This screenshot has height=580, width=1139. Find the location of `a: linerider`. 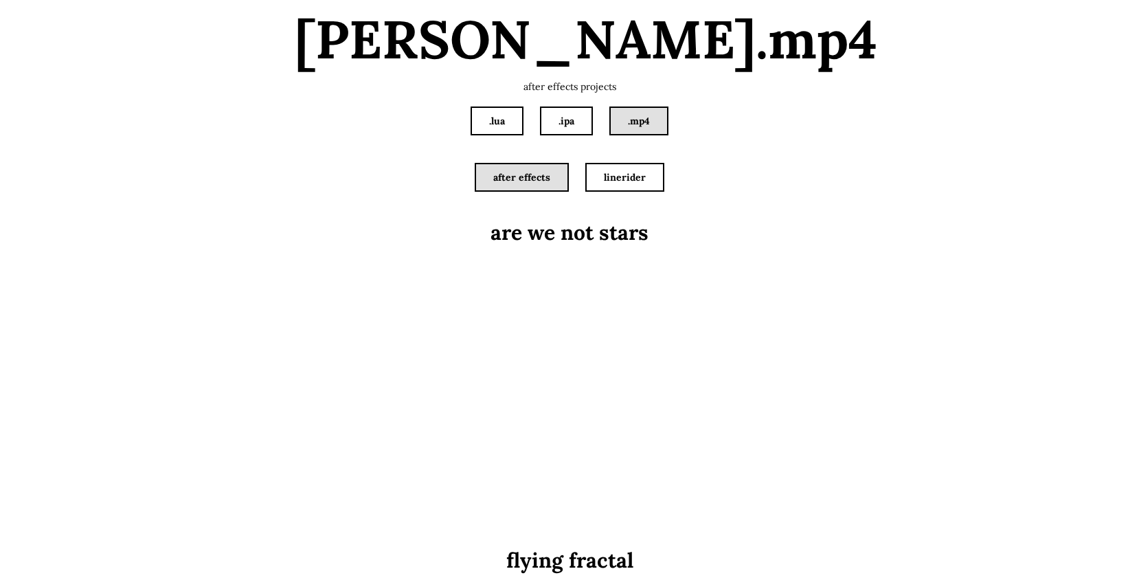

a: linerider is located at coordinates (625, 177).